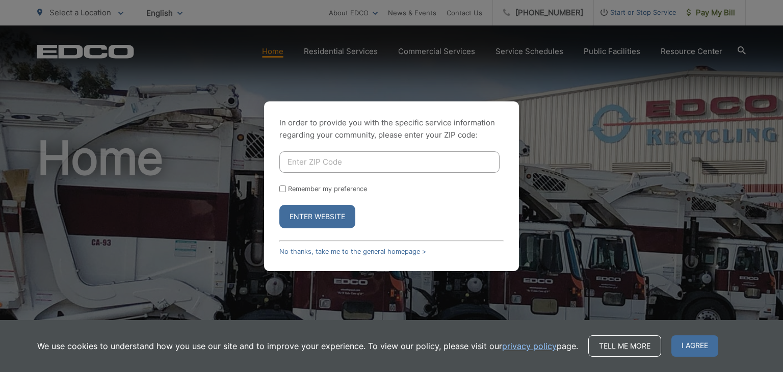 The width and height of the screenshot is (783, 372). What do you see at coordinates (695, 346) in the screenshot?
I see `span: I agree` at bounding box center [695, 346].